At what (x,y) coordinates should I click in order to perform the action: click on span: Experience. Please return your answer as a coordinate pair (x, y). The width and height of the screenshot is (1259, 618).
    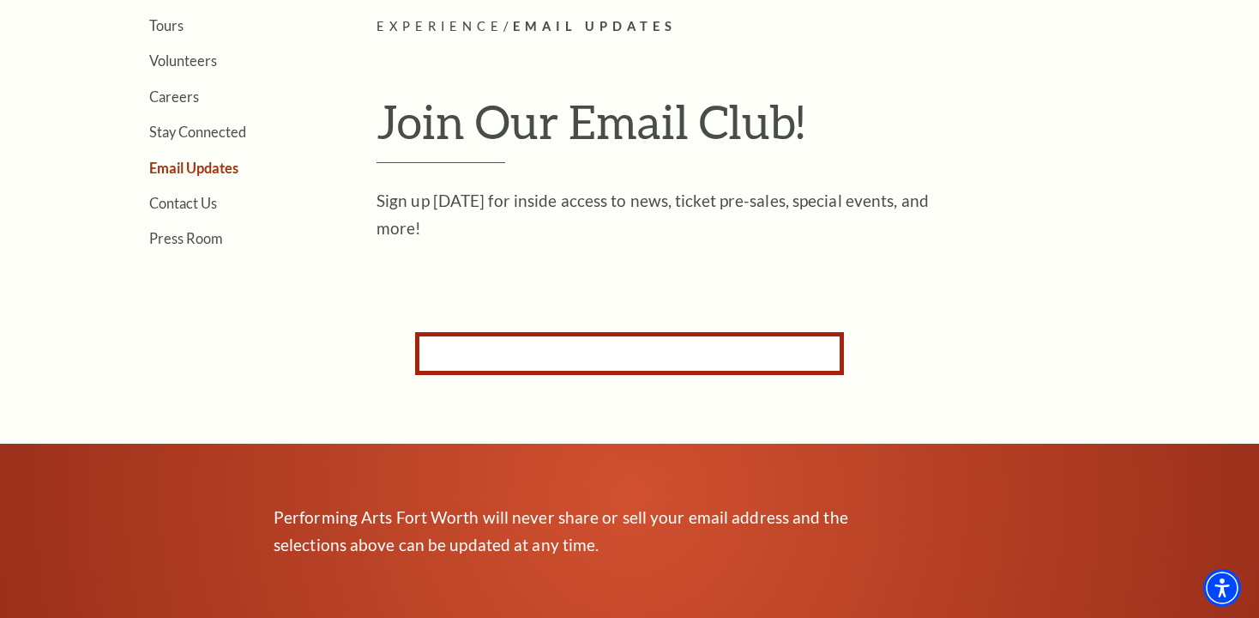
    Looking at the image, I should click on (440, 26).